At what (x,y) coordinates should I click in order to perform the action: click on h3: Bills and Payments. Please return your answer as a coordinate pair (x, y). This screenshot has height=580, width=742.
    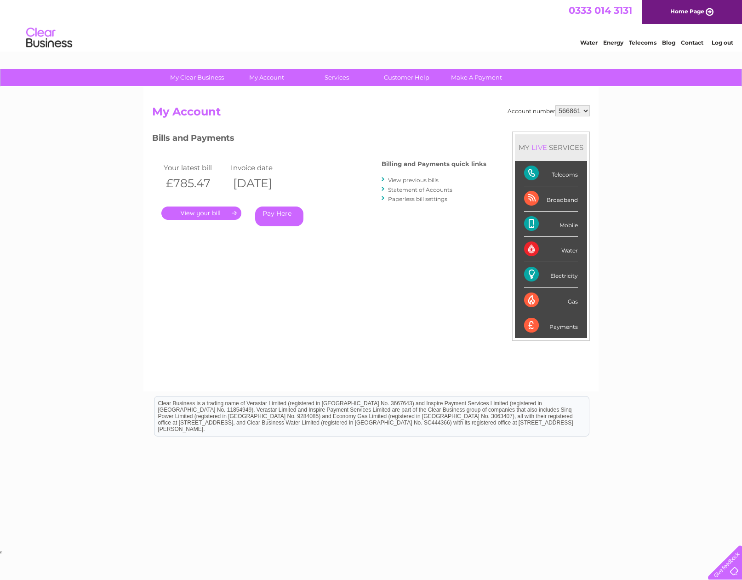
    Looking at the image, I should click on (319, 139).